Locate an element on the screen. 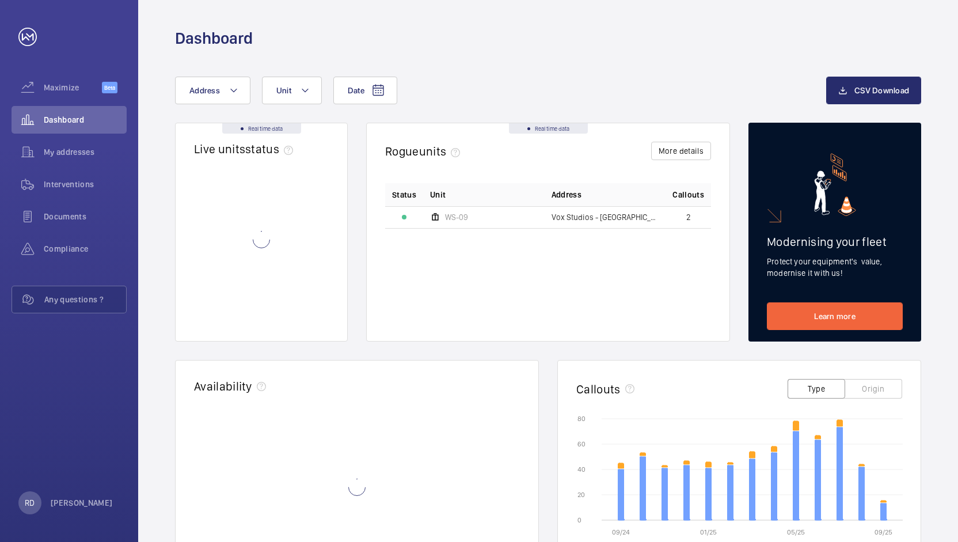 The height and width of the screenshot is (542, 958). text: 60 is located at coordinates (581, 444).